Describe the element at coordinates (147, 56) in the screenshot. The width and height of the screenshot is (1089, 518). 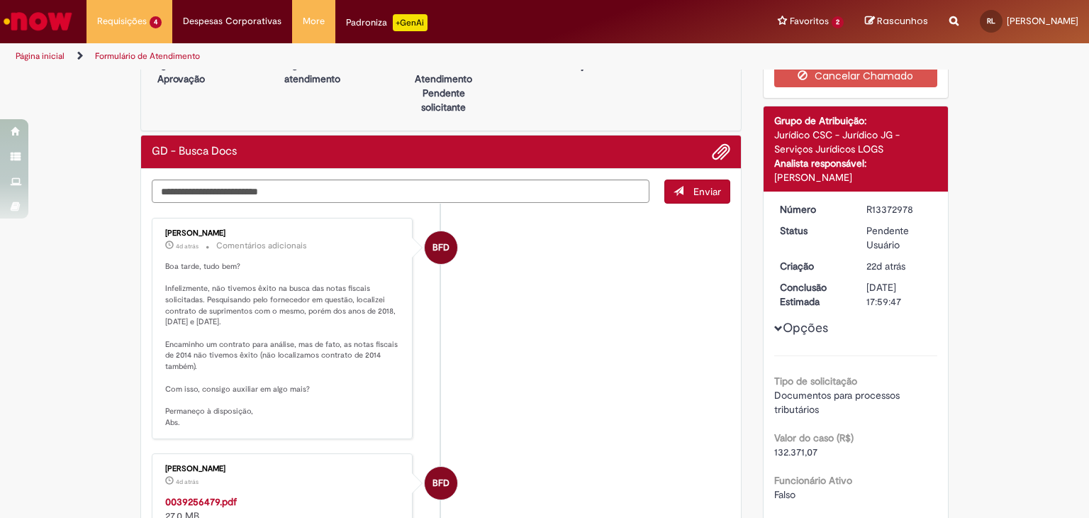
I see `a: Formulário de Atendimento` at that location.